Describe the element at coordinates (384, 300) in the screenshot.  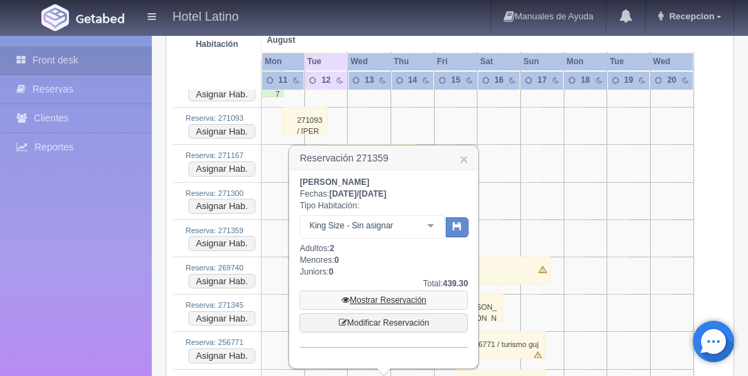
I see `a: Mostrar Reservación` at that location.